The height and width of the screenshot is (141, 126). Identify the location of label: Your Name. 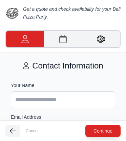
(63, 85).